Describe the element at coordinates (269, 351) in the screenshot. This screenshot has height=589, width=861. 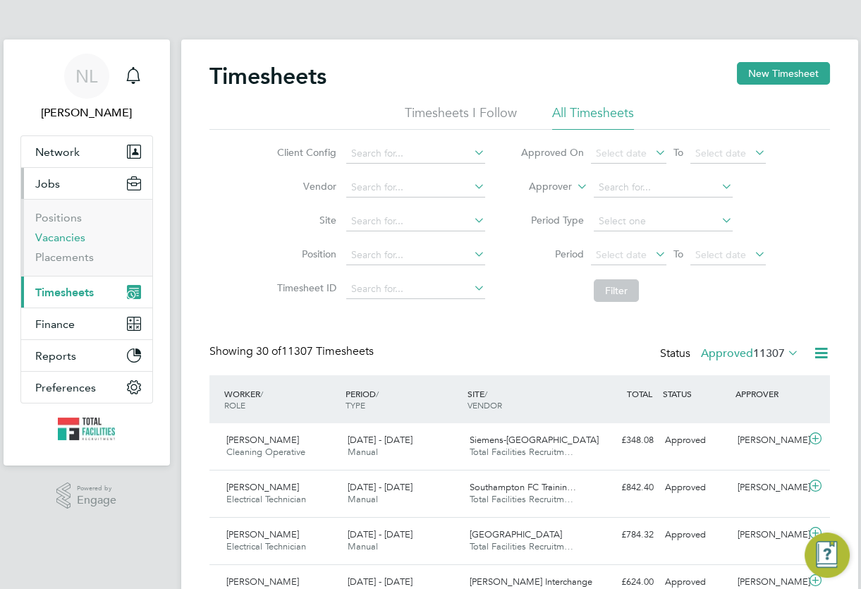
I see `span: 30 of` at that location.